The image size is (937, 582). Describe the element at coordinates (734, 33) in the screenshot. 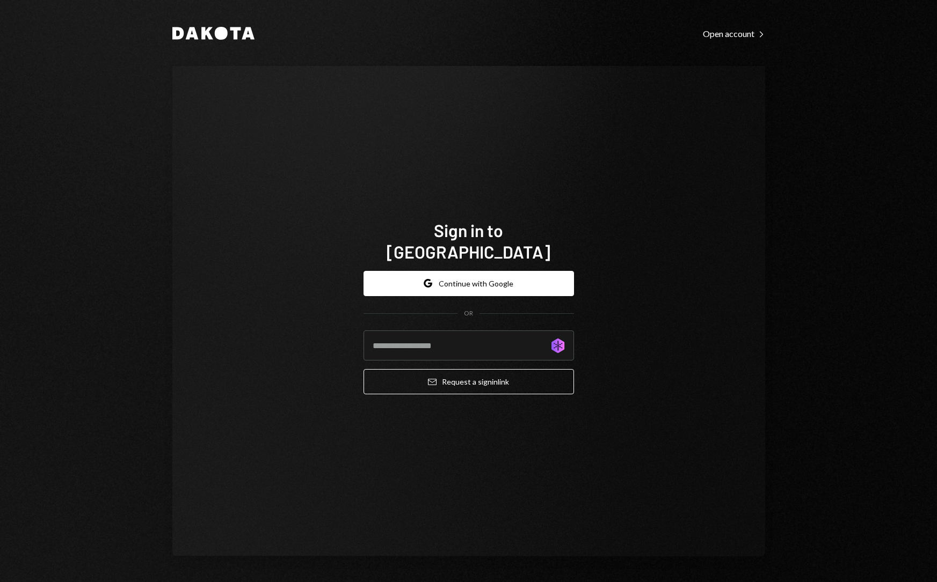

I see `a: Open account` at that location.